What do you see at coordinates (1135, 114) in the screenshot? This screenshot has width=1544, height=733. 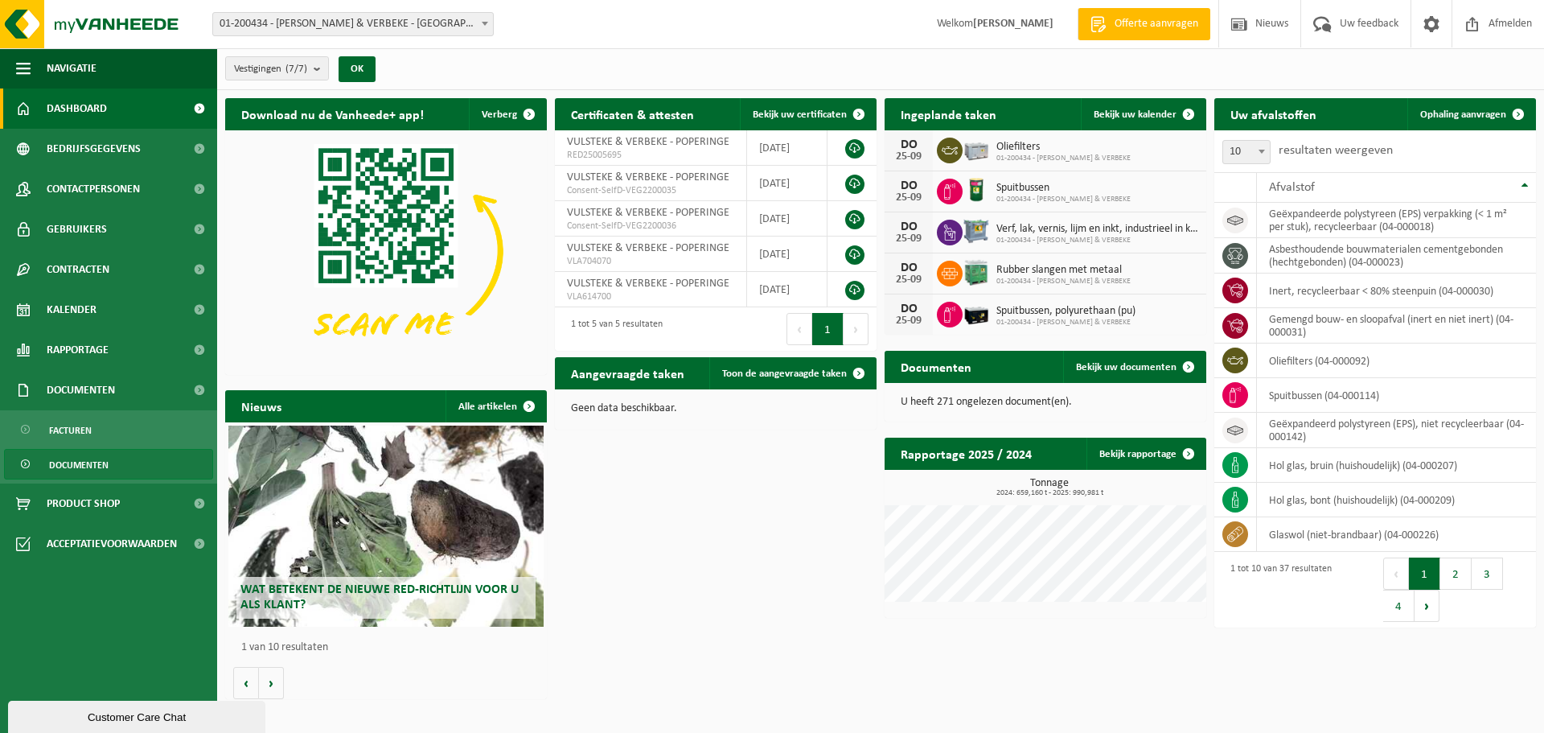 I see `span: Bekijk uw kalender` at bounding box center [1135, 114].